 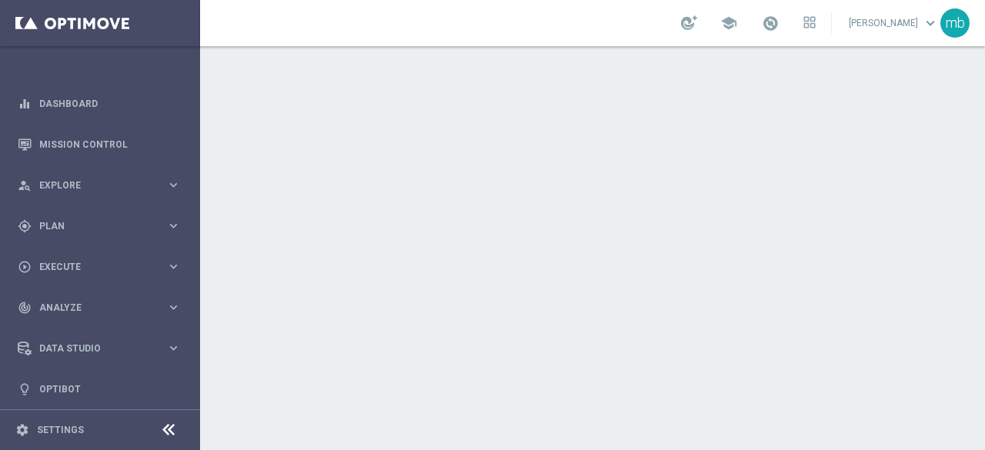 I want to click on span: school, so click(x=729, y=23).